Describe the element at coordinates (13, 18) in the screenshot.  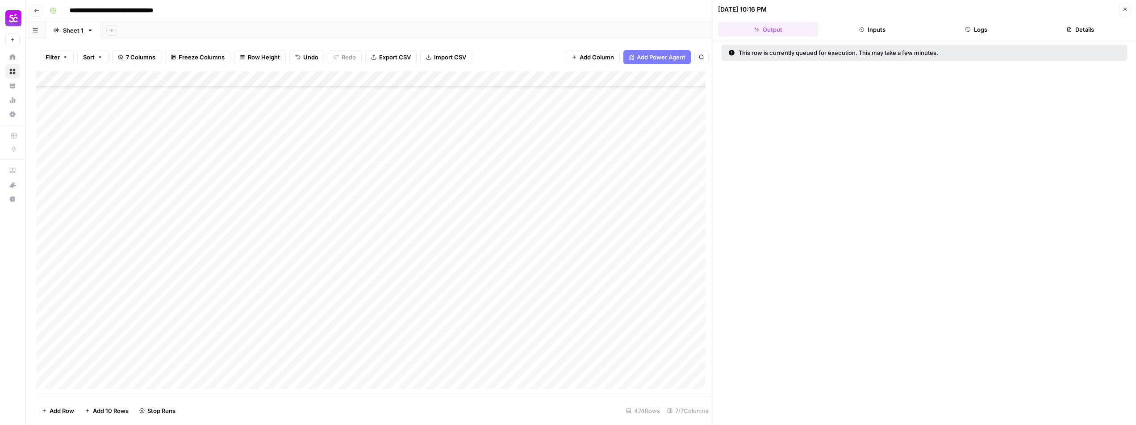
I see `button: Workspace: Smartcat` at that location.